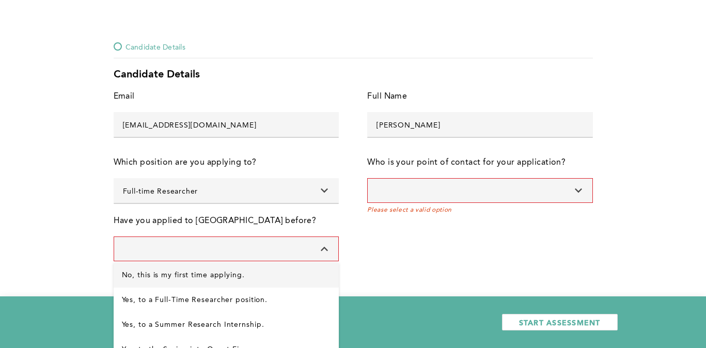 This screenshot has height=348, width=706. Describe the element at coordinates (559, 322) in the screenshot. I see `button: START ASSESSMENT` at that location.